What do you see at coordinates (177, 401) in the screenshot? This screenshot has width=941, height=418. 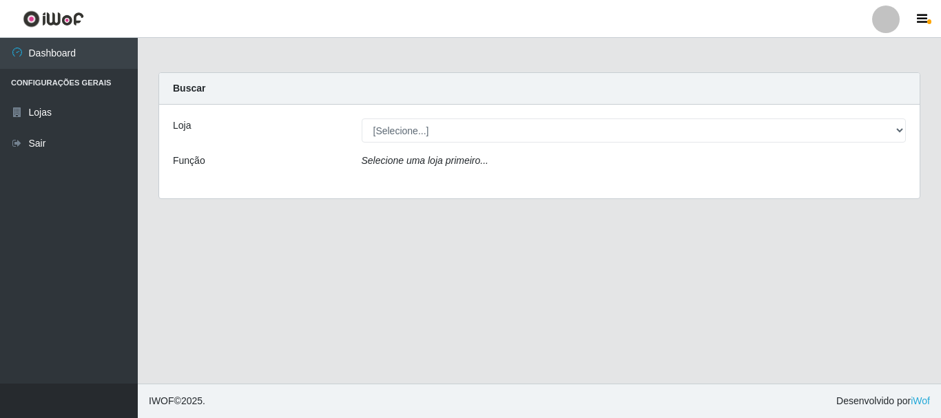 I see `span: © 2025 .` at bounding box center [177, 401].